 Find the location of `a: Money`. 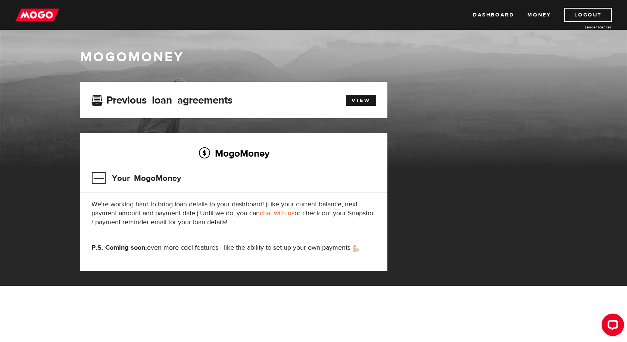

a: Money is located at coordinates (539, 15).